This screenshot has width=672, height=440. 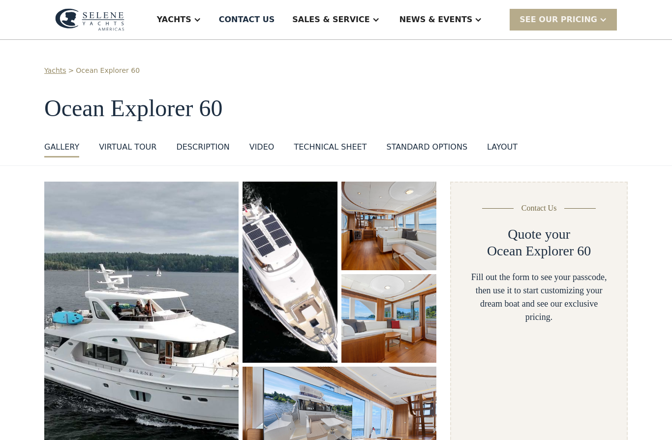 I want to click on div: layout, so click(x=502, y=147).